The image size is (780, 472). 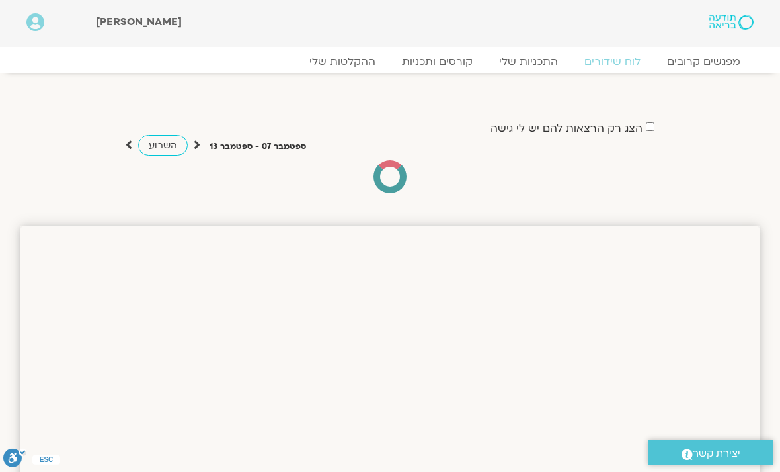 What do you see at coordinates (704, 62) in the screenshot?
I see `a: מפגשים קרובים` at bounding box center [704, 62].